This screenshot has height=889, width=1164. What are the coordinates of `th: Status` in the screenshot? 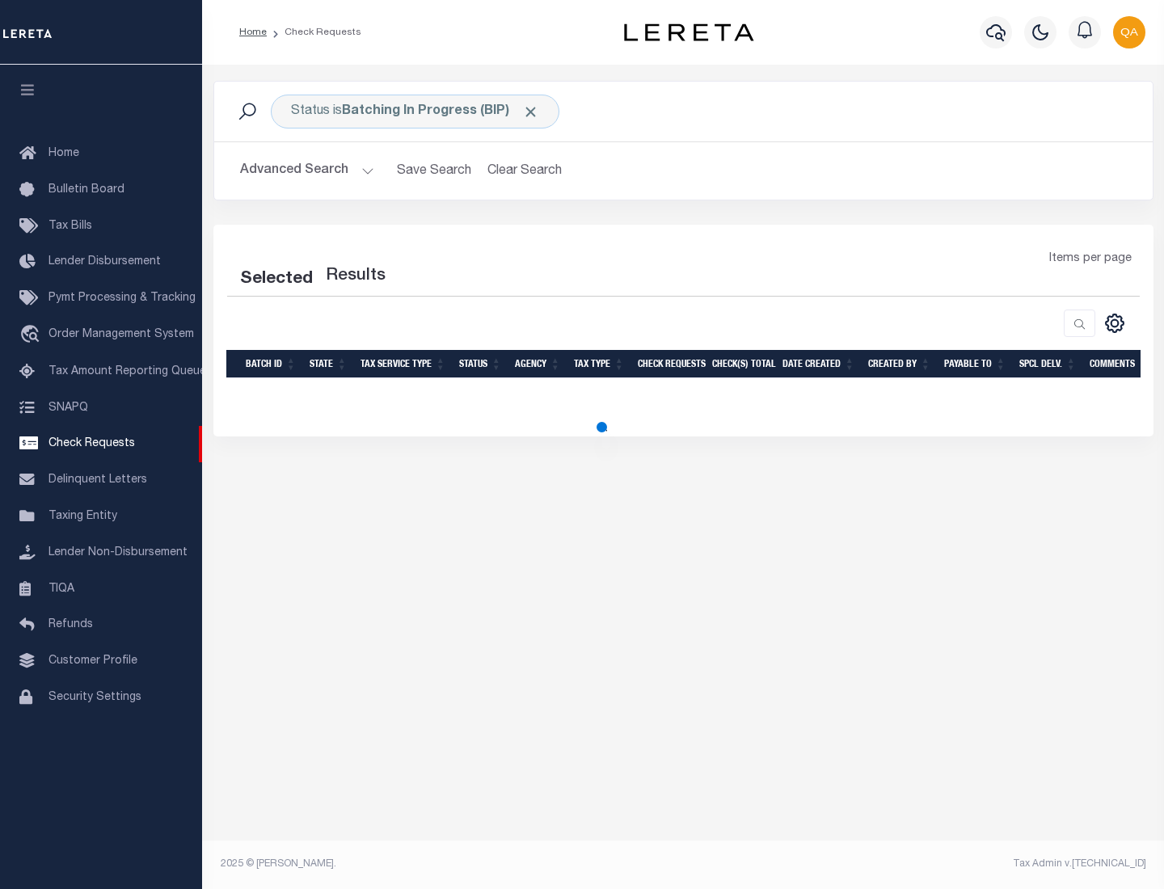 It's located at (480, 364).